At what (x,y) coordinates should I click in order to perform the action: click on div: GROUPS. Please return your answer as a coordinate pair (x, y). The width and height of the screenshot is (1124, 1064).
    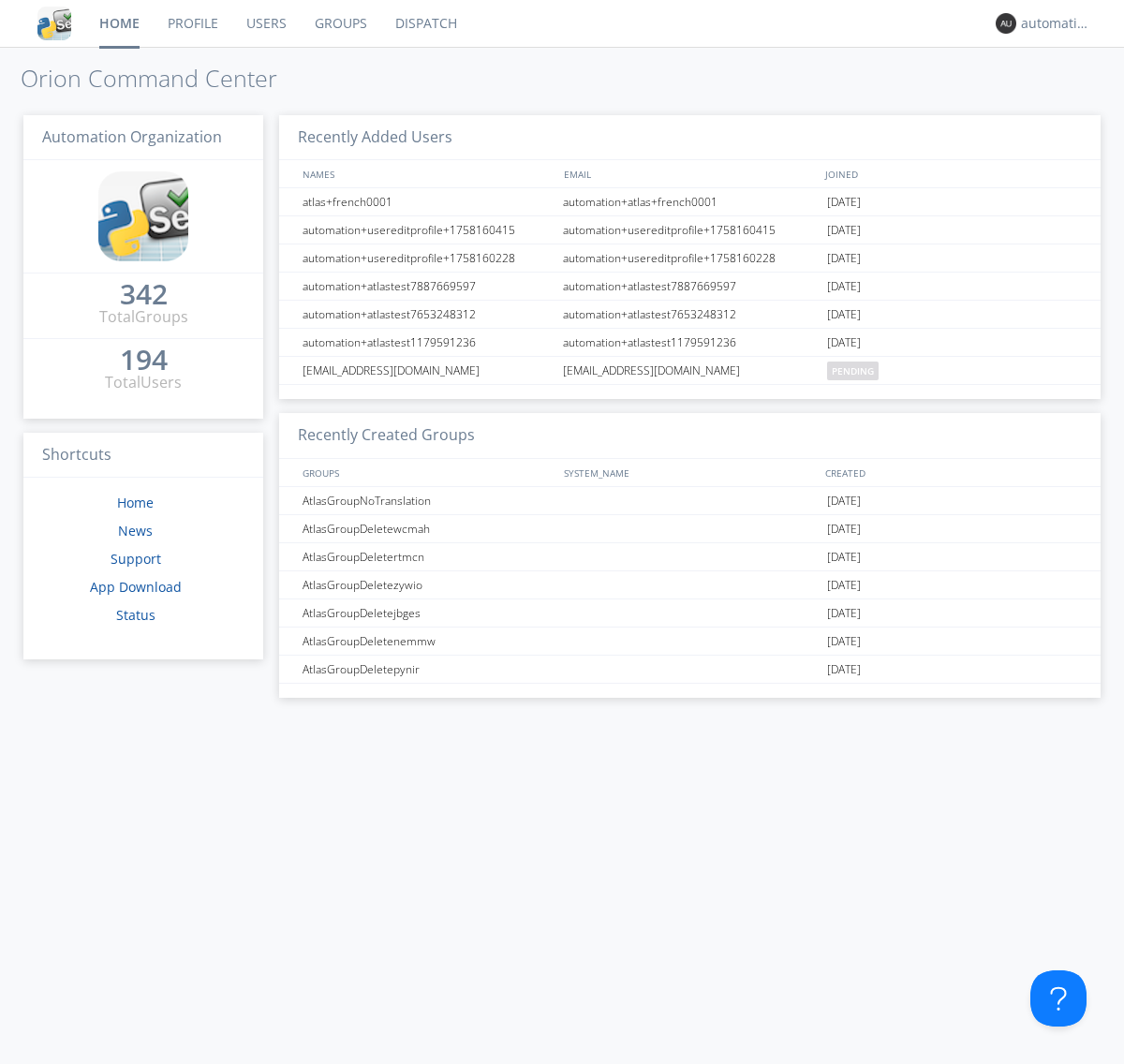
    Looking at the image, I should click on (426, 473).